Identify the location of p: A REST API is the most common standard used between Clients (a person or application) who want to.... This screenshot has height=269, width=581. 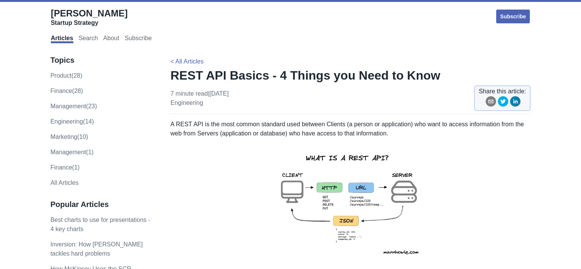
(350, 129).